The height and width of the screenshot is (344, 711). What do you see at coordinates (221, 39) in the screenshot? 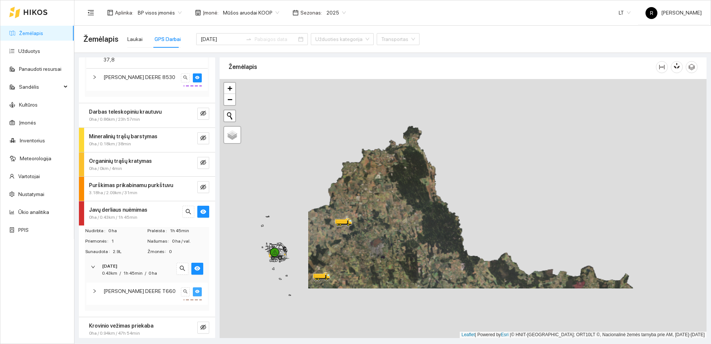
I see `input: Pradžios data` at bounding box center [221, 39].